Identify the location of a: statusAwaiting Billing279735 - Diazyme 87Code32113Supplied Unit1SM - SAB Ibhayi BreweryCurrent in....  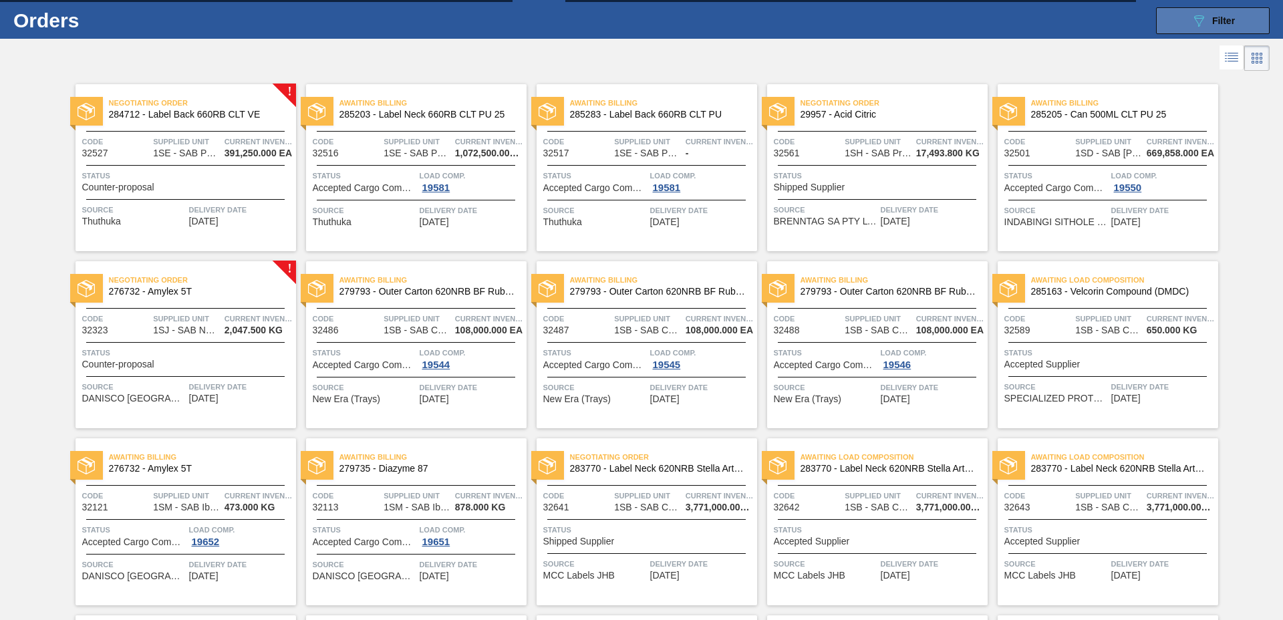
(411, 522).